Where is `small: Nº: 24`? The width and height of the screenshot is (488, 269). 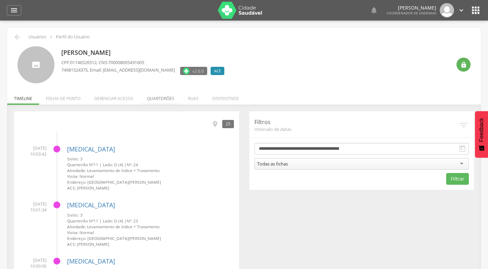
small: Nº: 24 is located at coordinates (150, 165).